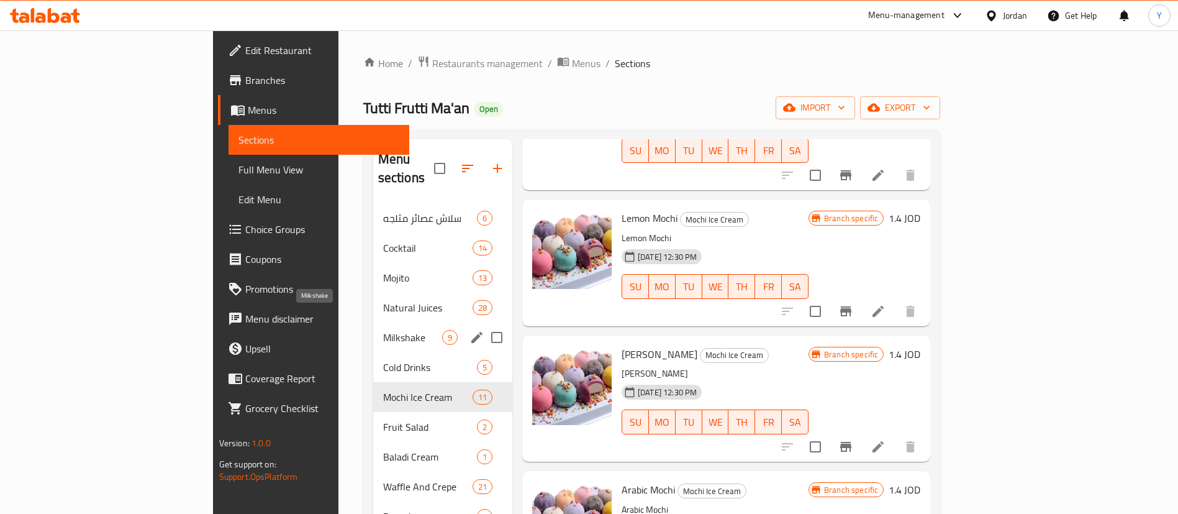 This screenshot has height=514, width=1178. I want to click on span: export, so click(900, 107).